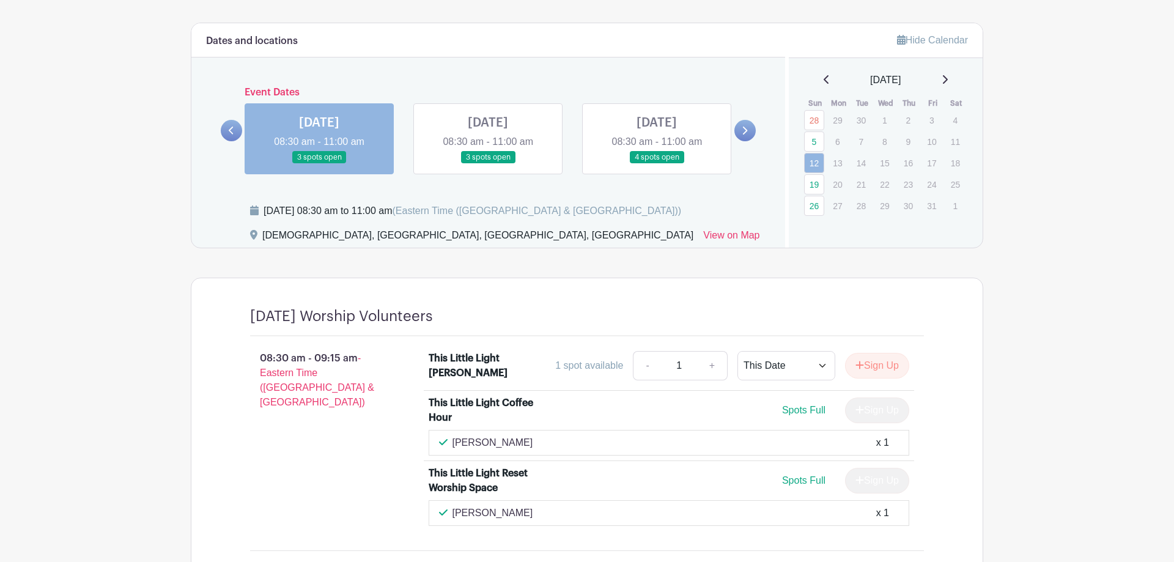  What do you see at coordinates (861, 163) in the screenshot?
I see `p: 14` at bounding box center [861, 163].